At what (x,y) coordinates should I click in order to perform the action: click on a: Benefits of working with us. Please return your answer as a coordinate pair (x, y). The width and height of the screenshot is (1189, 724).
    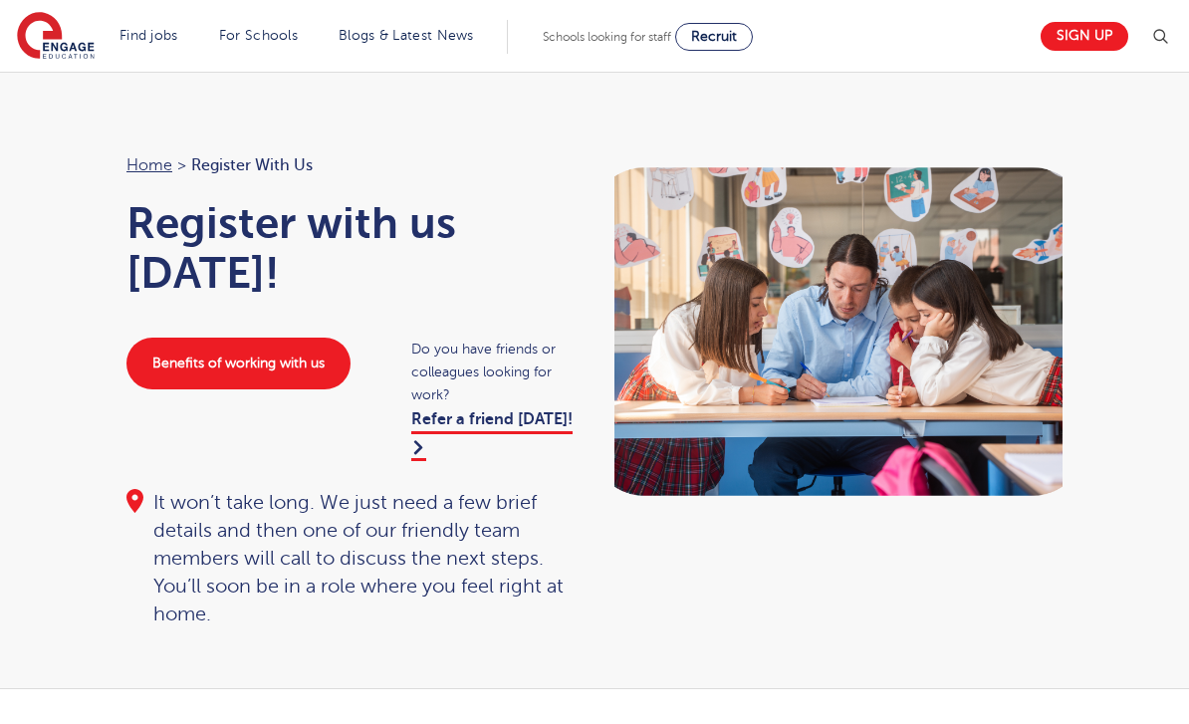
    Looking at the image, I should click on (238, 364).